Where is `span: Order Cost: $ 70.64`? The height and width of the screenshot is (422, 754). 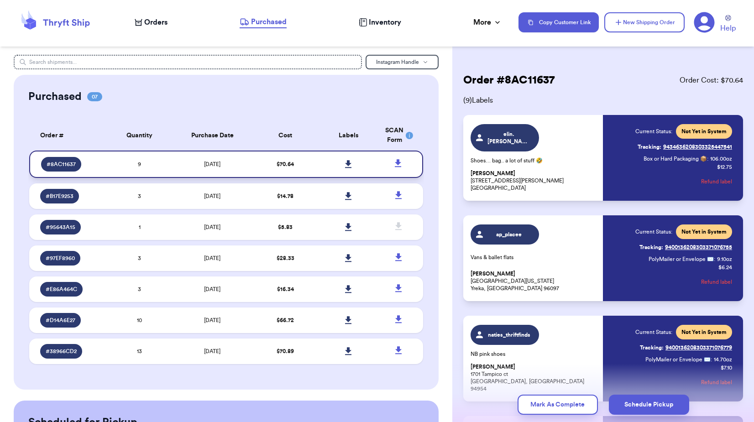 span: Order Cost: $ 70.64 is located at coordinates (711, 80).